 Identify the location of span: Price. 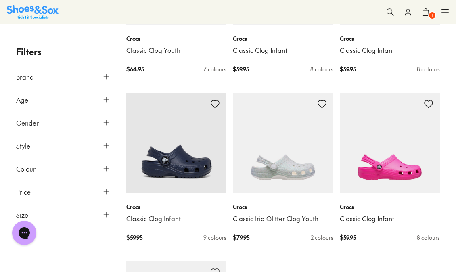
(23, 192).